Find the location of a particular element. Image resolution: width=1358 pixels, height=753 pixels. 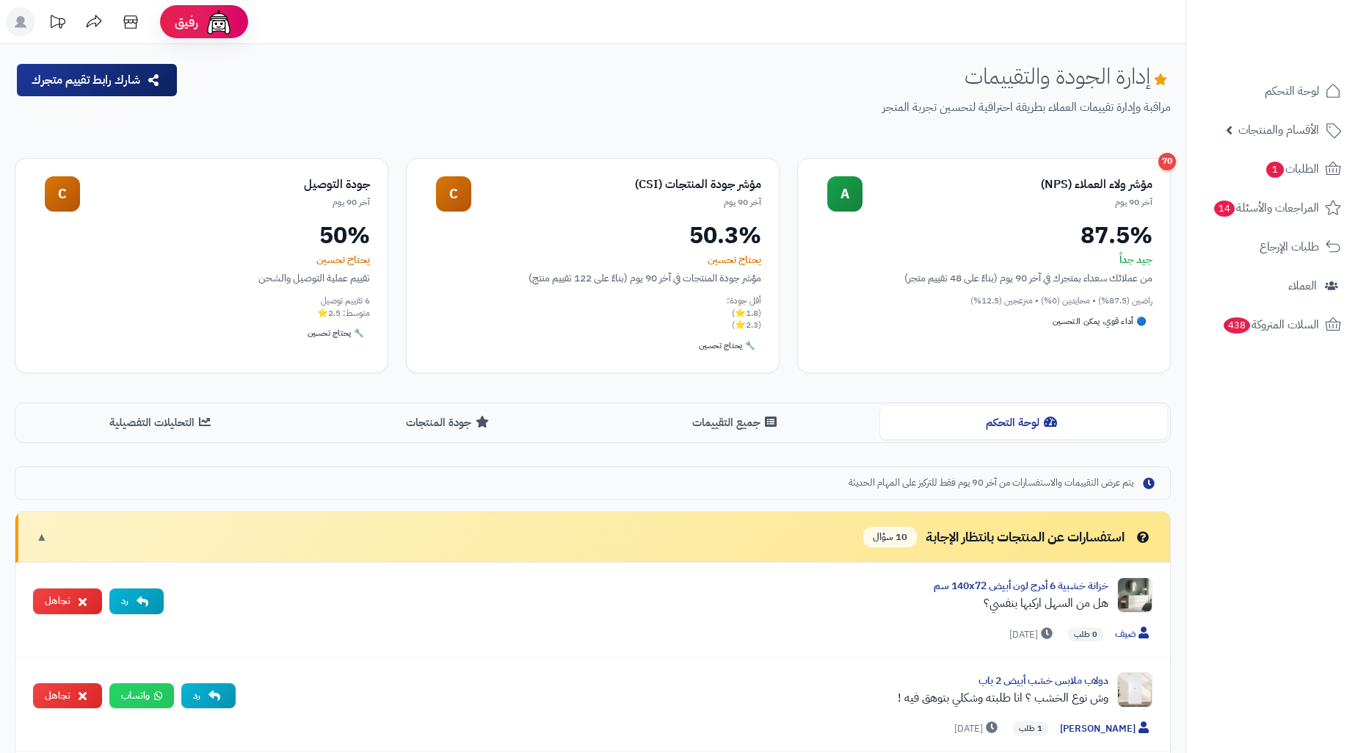

span: يتم عرض التقييمات والاستفسارات من آخر 90 يوم فقط للتركيز على المهام الحديثة is located at coordinates (991, 482).